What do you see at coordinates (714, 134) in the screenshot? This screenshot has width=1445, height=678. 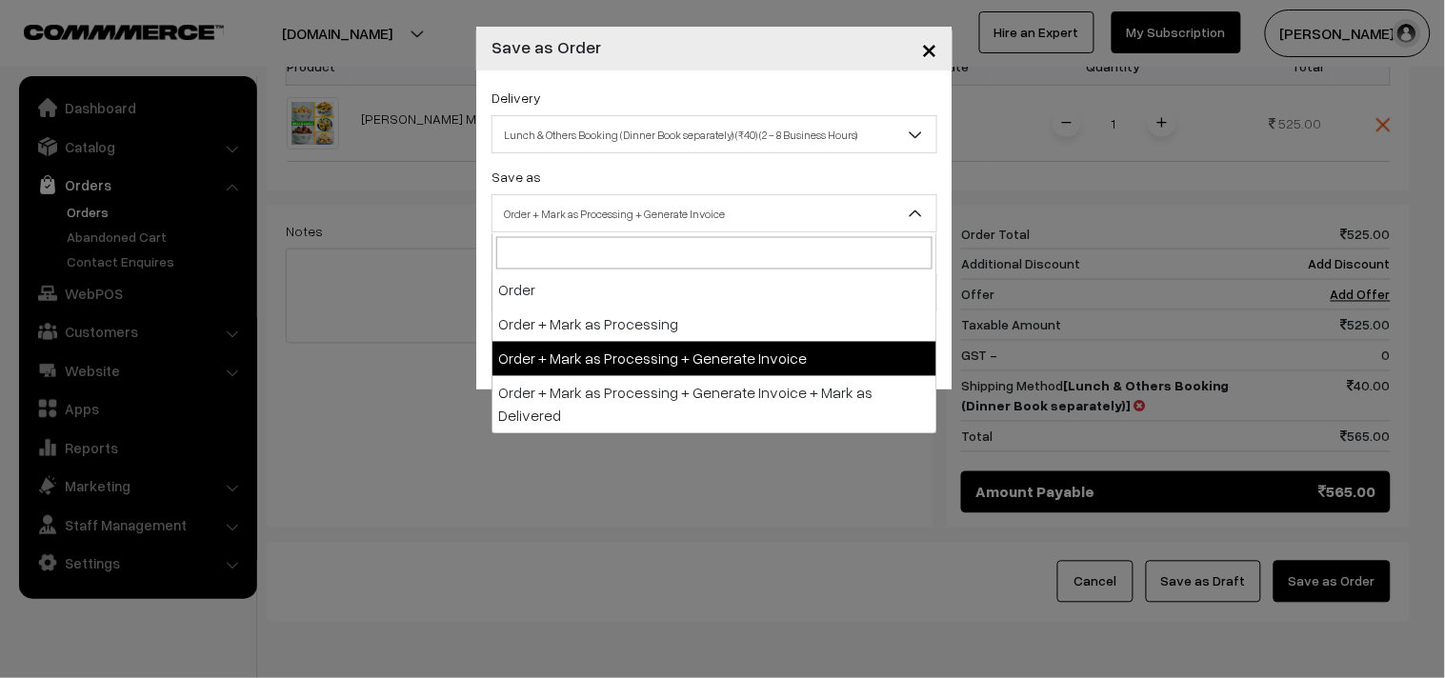 I see `span: Lunch & Others Booking (Dinner Book separately) (₹40) (2 - 8 Business Hours)` at bounding box center [714, 134].